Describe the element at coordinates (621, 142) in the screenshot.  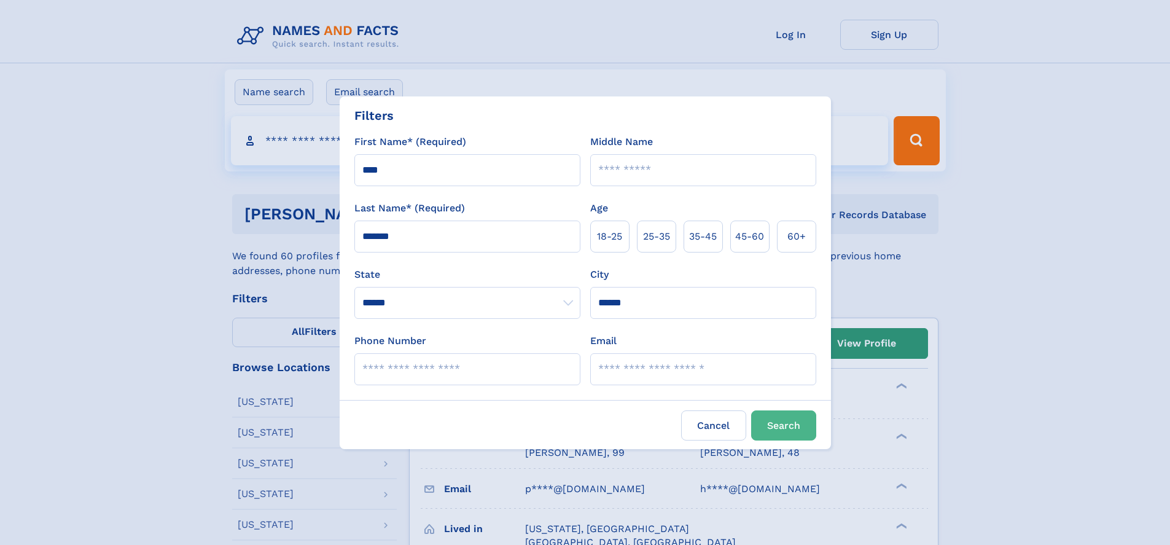
I see `label: Middle Name` at that location.